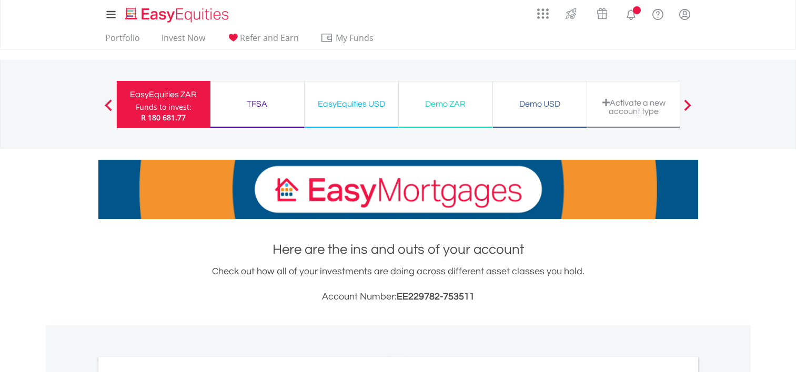 Image resolution: width=796 pixels, height=372 pixels. Describe the element at coordinates (445, 104) in the screenshot. I see `div: Demo ZAR` at that location.